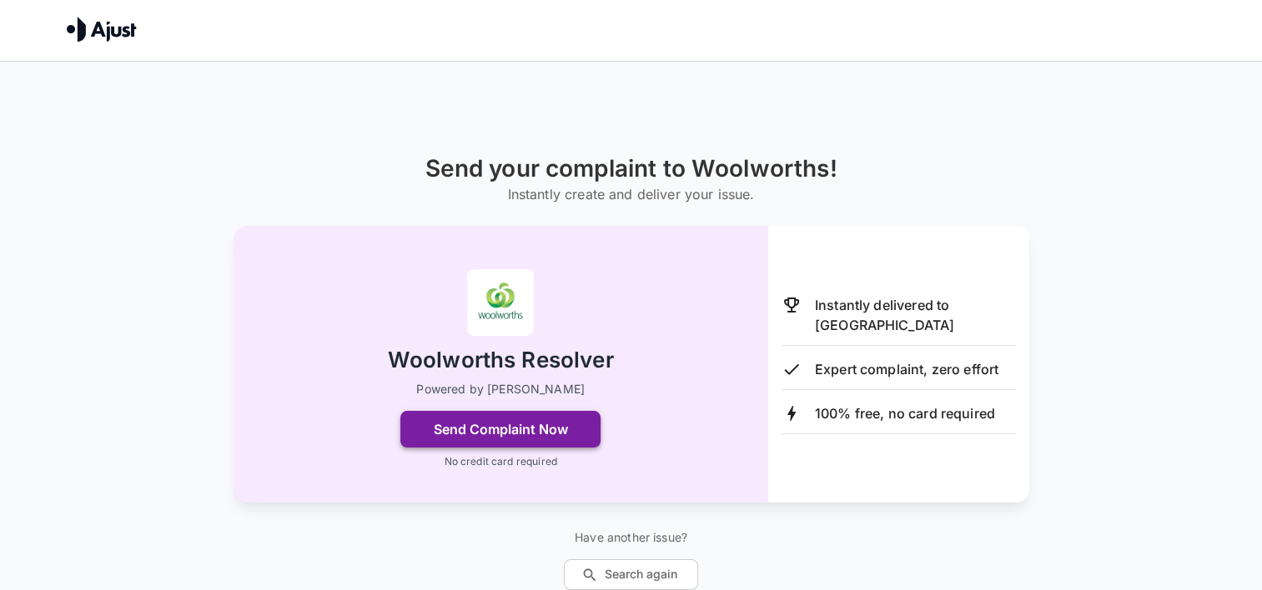 This screenshot has height=590, width=1262. Describe the element at coordinates (500, 462) in the screenshot. I see `p: No credit card required` at that location.